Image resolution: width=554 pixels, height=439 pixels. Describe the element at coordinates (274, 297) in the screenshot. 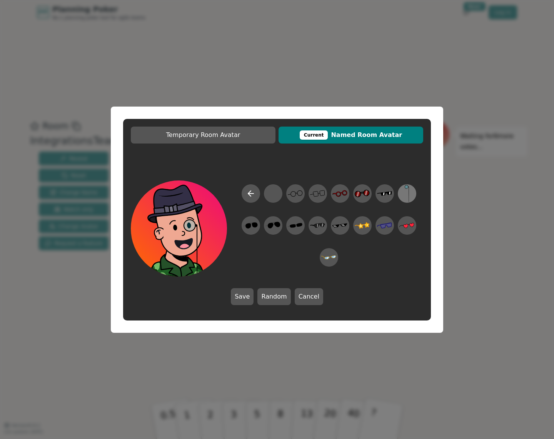

I see `button: Random` at that location.